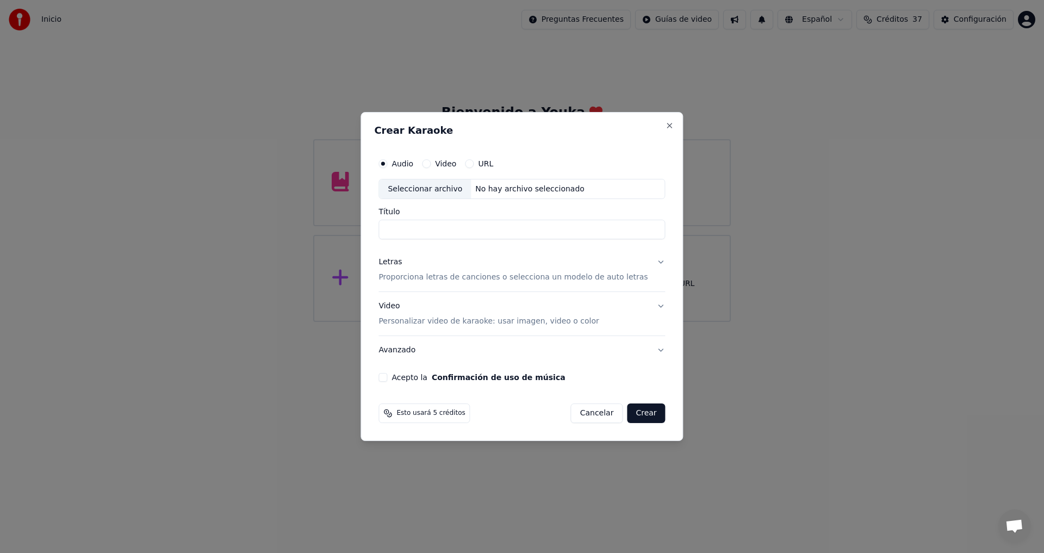  Describe the element at coordinates (478, 377) in the screenshot. I see `label: Acepto la` at that location.